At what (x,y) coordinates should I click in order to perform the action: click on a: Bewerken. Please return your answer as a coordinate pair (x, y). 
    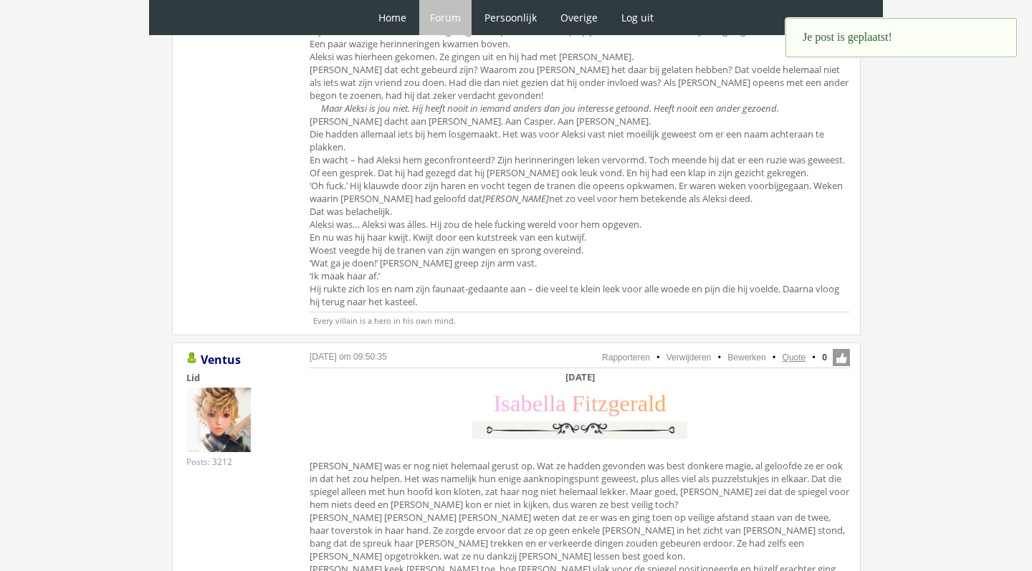
    Looking at the image, I should click on (746, 358).